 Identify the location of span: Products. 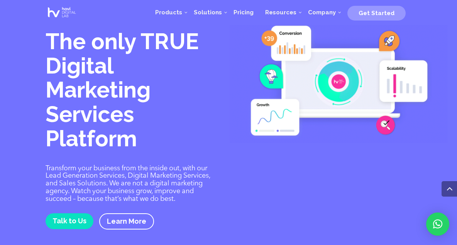
(169, 12).